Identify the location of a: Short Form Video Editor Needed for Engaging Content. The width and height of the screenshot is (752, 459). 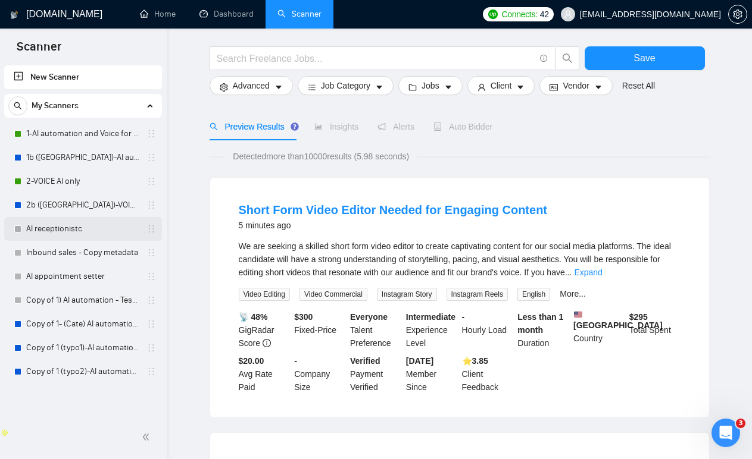
(393, 210).